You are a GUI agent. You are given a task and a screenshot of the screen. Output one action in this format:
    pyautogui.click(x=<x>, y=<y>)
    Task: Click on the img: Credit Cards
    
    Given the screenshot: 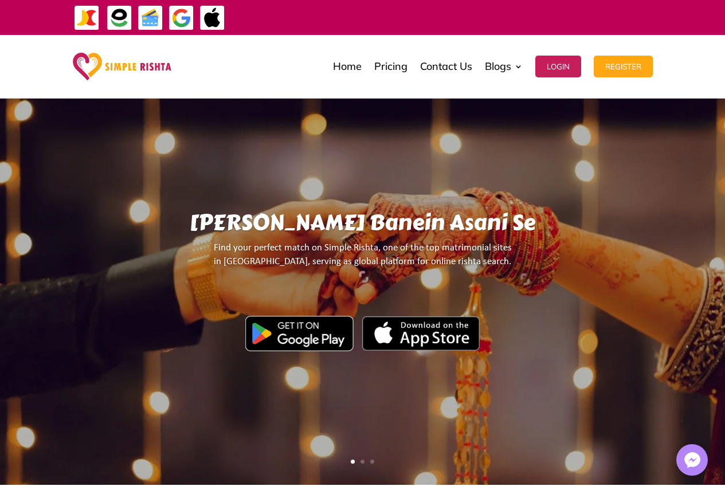 What is the action you would take?
    pyautogui.click(x=150, y=18)
    